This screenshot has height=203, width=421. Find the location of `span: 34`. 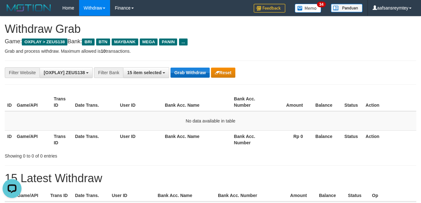

span: 34 is located at coordinates (321, 4).